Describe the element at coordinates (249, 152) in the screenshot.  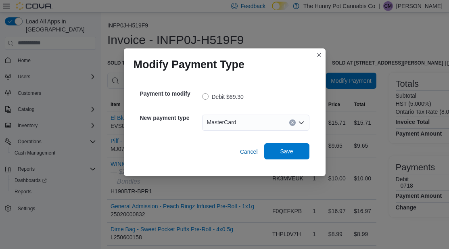
I see `button: Cancel` at that location.